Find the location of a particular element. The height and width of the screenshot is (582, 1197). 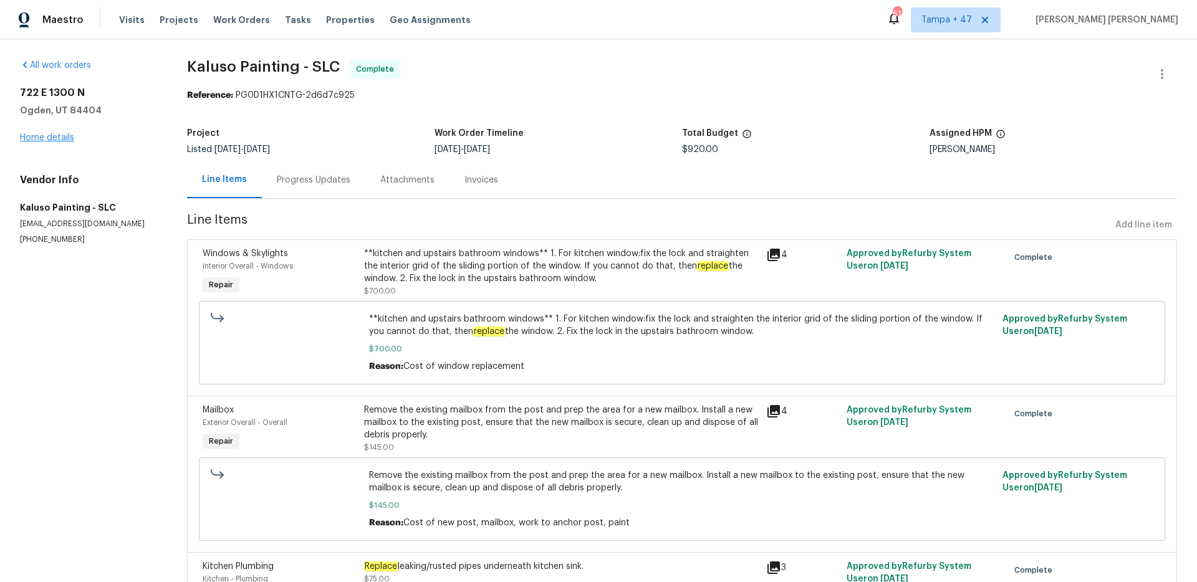

a: All work orders is located at coordinates (56, 65).